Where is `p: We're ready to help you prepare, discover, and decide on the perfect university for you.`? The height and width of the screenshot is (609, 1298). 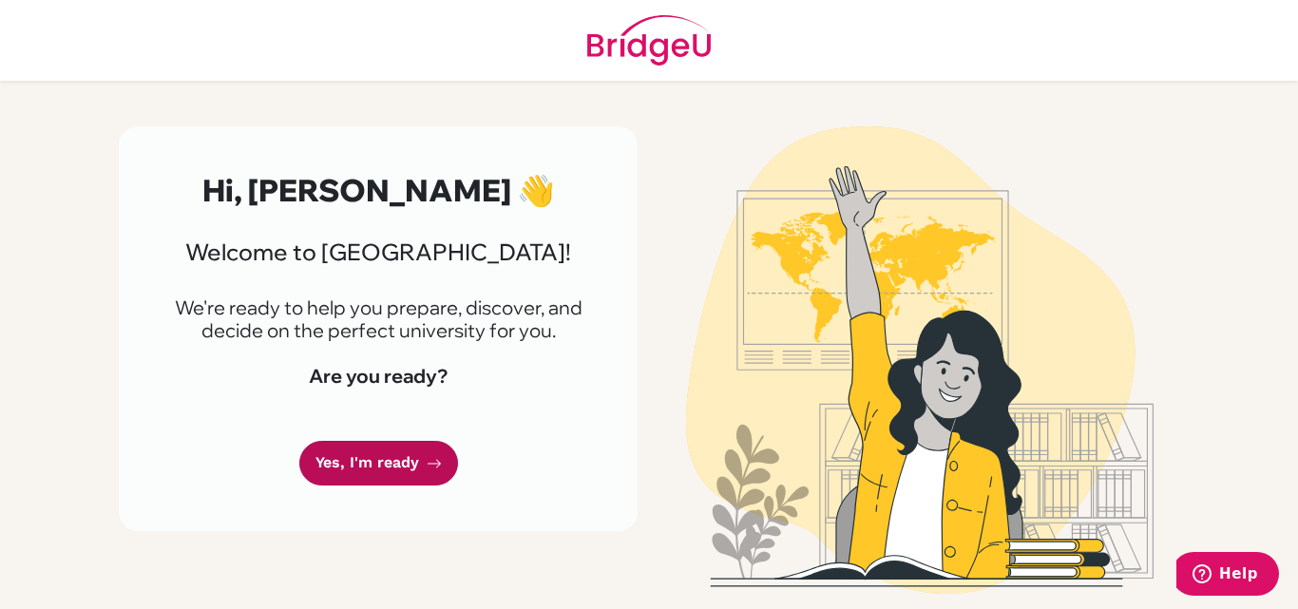
p: We're ready to help you prepare, discover, and decide on the perfect university for you. is located at coordinates (378, 319).